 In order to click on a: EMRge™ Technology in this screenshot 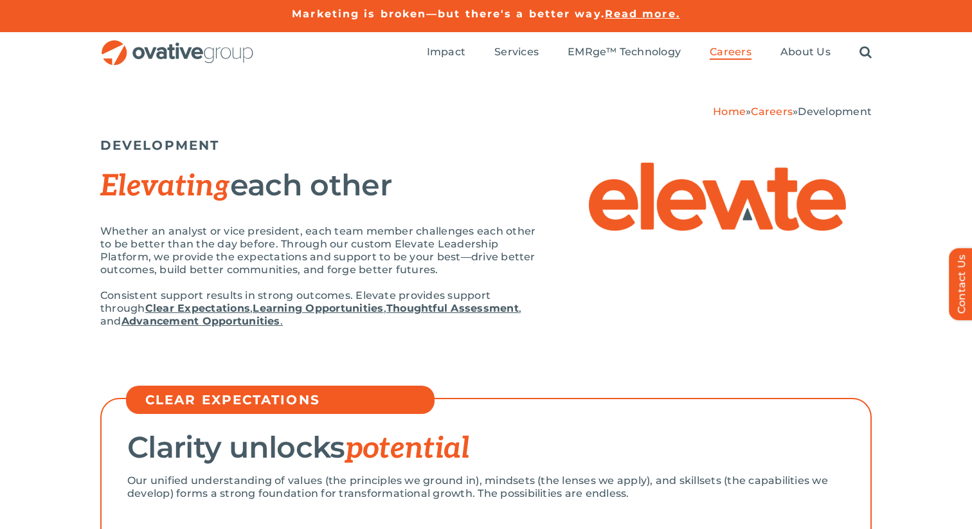, I will do `click(624, 53)`.